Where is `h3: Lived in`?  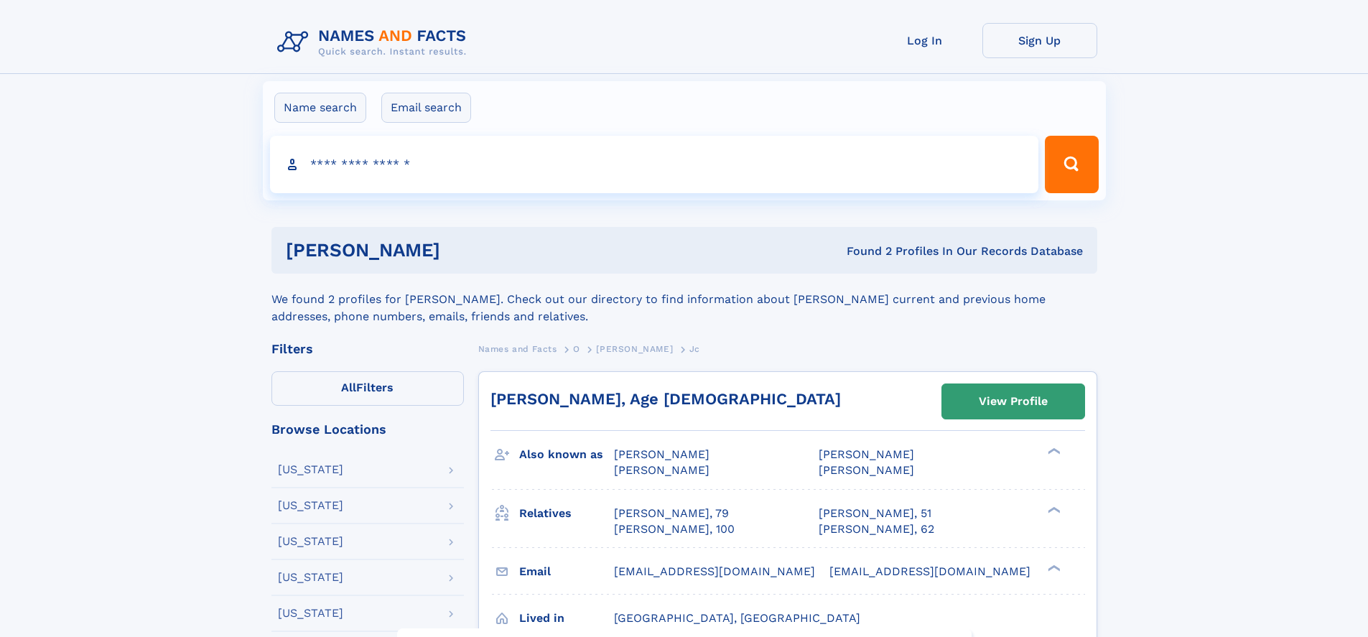
h3: Lived in is located at coordinates (566, 618).